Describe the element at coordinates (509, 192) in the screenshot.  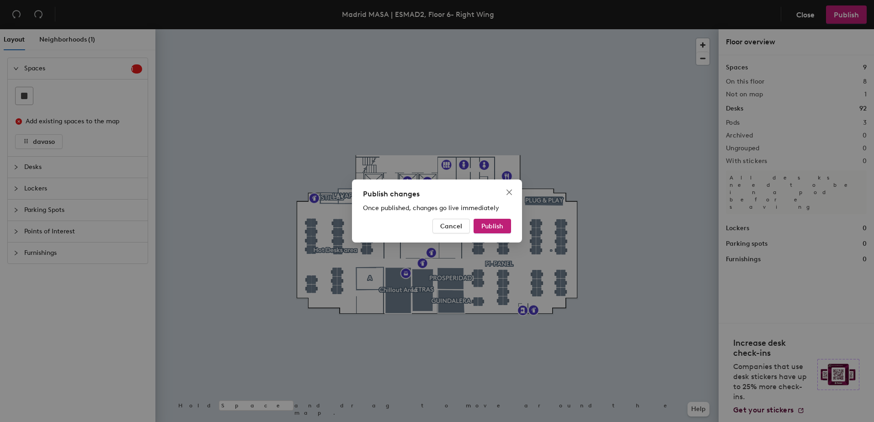
I see `span: close` at that location.